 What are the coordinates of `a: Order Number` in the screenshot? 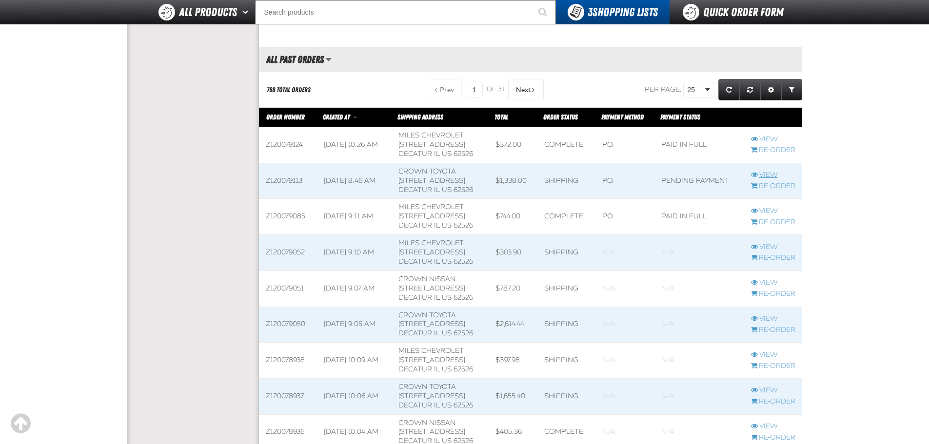 It's located at (285, 117).